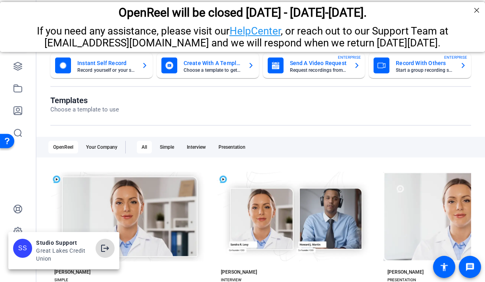 This screenshot has width=485, height=282. Describe the element at coordinates (64, 255) in the screenshot. I see `div: Great Lakes Credit Union` at that location.